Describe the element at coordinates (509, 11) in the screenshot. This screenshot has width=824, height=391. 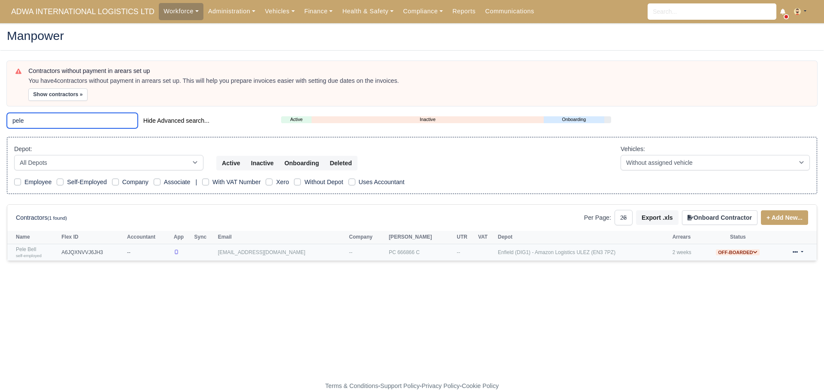
I see `a: Communications` at that location.